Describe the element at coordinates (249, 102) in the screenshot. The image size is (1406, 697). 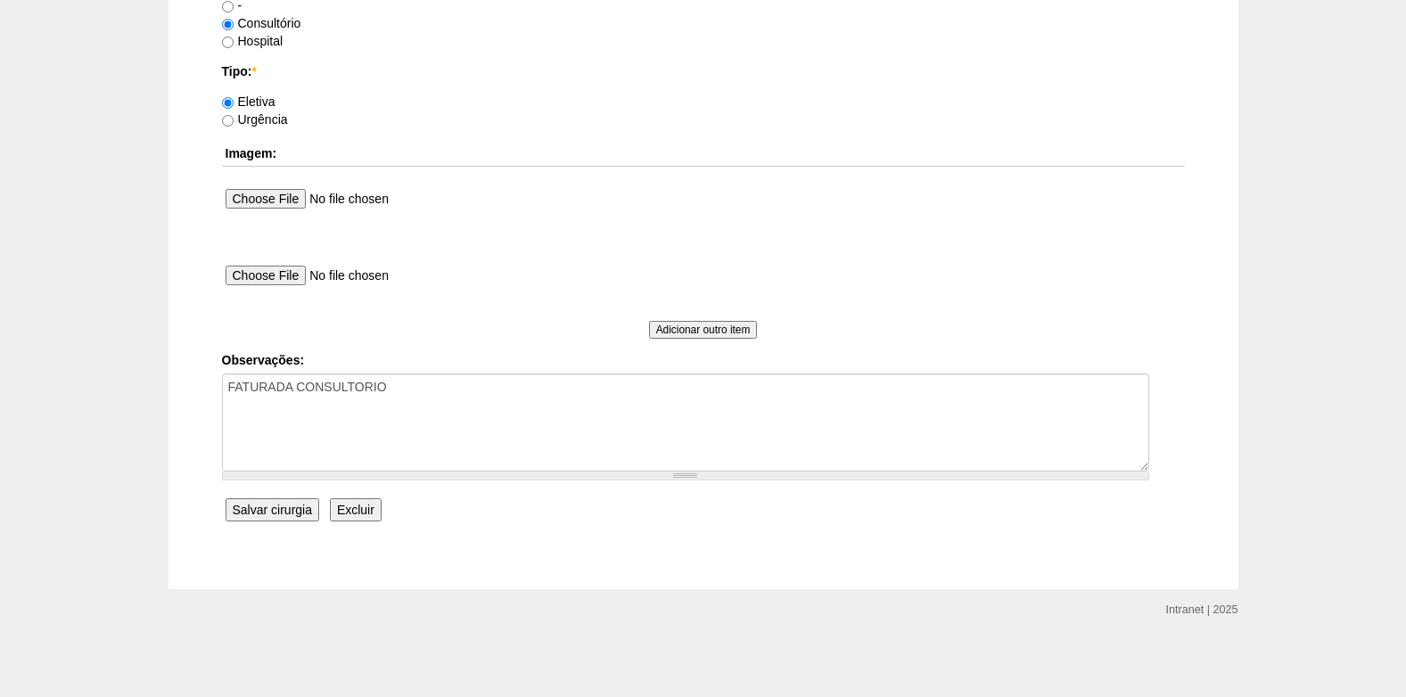
I see `label: Eletiva` at that location.